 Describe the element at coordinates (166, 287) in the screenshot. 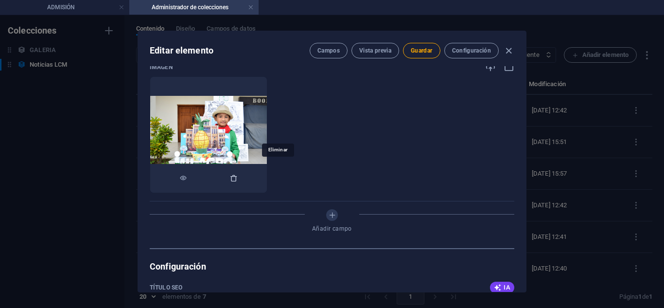

I see `p: Título SEO` at that location.